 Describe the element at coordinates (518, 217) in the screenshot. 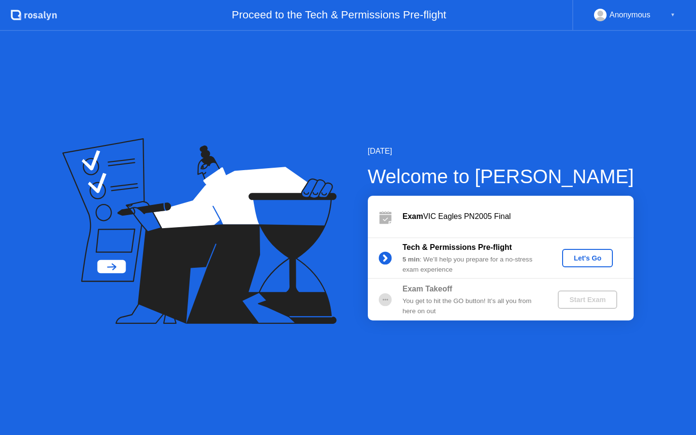

I see `div: VIC Eagles PN2005 Final` at that location.